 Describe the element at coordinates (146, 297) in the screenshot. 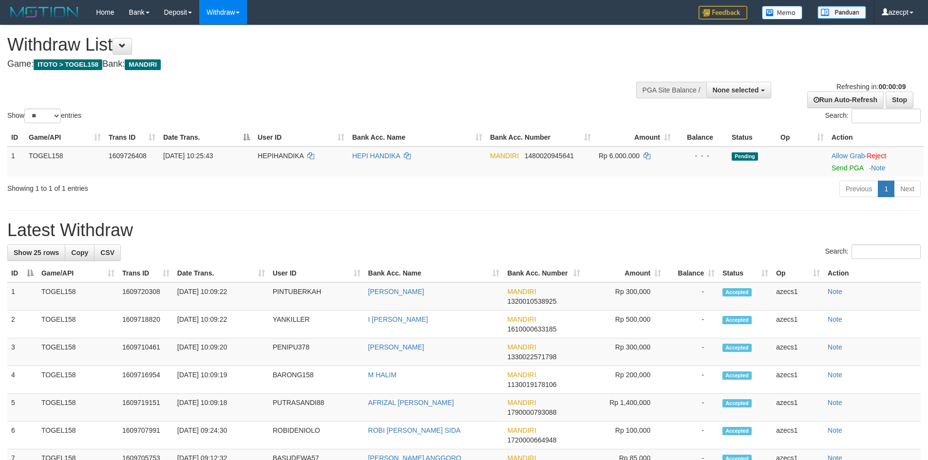

I see `td: 1609720308` at that location.